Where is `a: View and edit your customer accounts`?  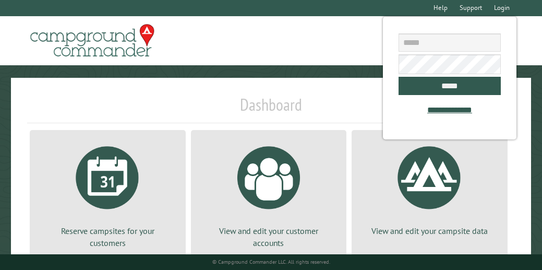
a: View and edit your customer accounts is located at coordinates (269, 193).